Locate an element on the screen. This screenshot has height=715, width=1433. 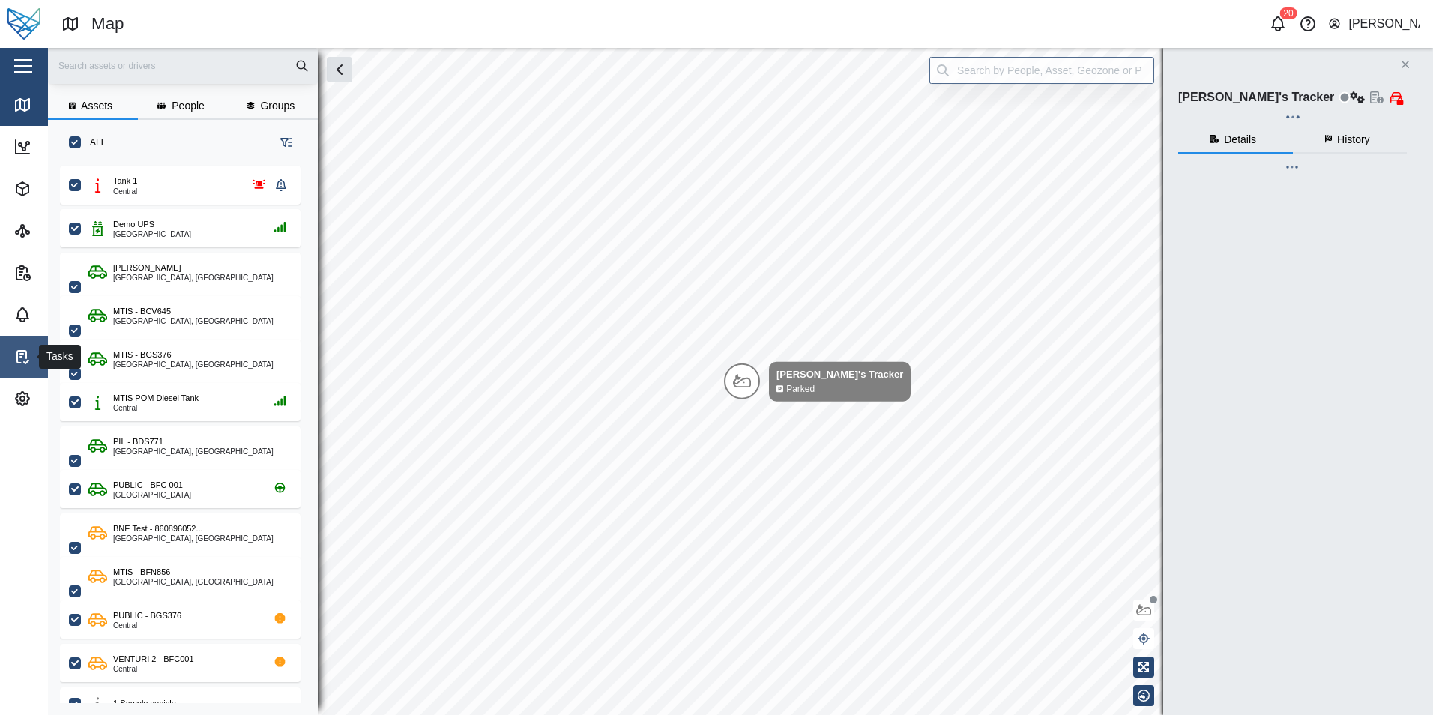
div: Alarms is located at coordinates (61, 315).